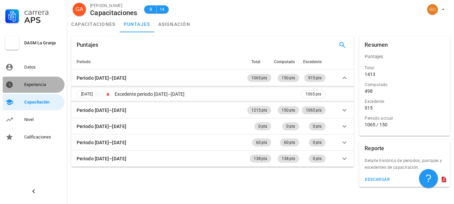  What do you see at coordinates (370, 74) in the screenshot?
I see `div: 1413` at bounding box center [370, 74].